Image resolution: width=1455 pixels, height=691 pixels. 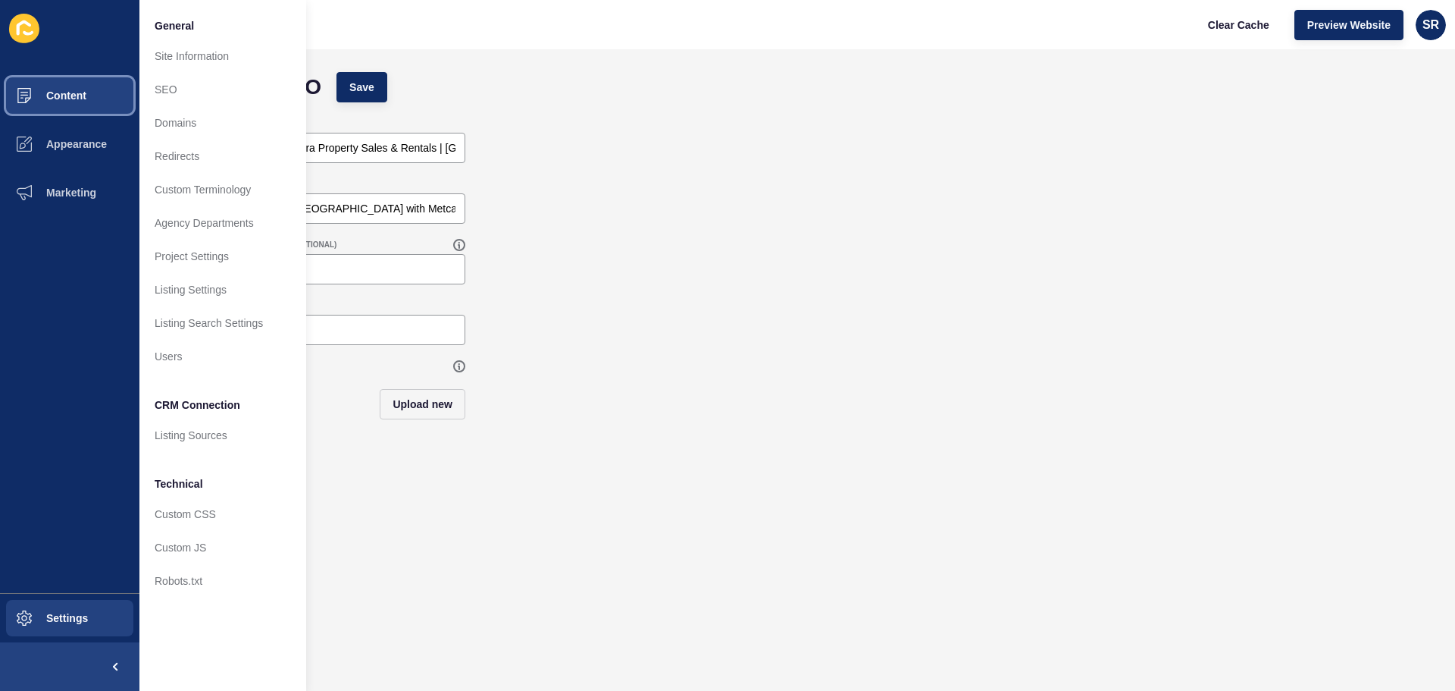 I want to click on a: Users, so click(x=223, y=356).